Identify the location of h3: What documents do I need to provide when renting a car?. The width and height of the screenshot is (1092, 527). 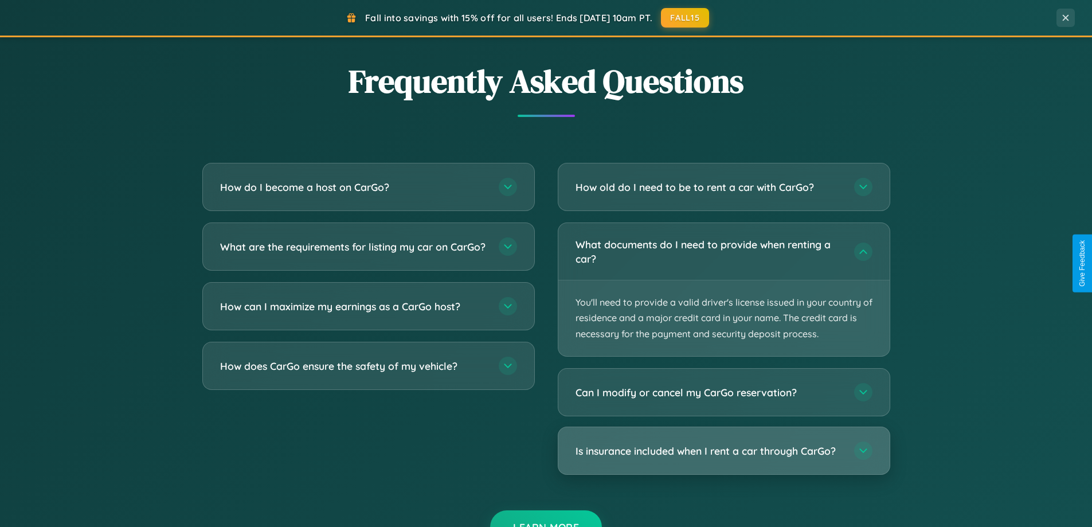
(709, 251).